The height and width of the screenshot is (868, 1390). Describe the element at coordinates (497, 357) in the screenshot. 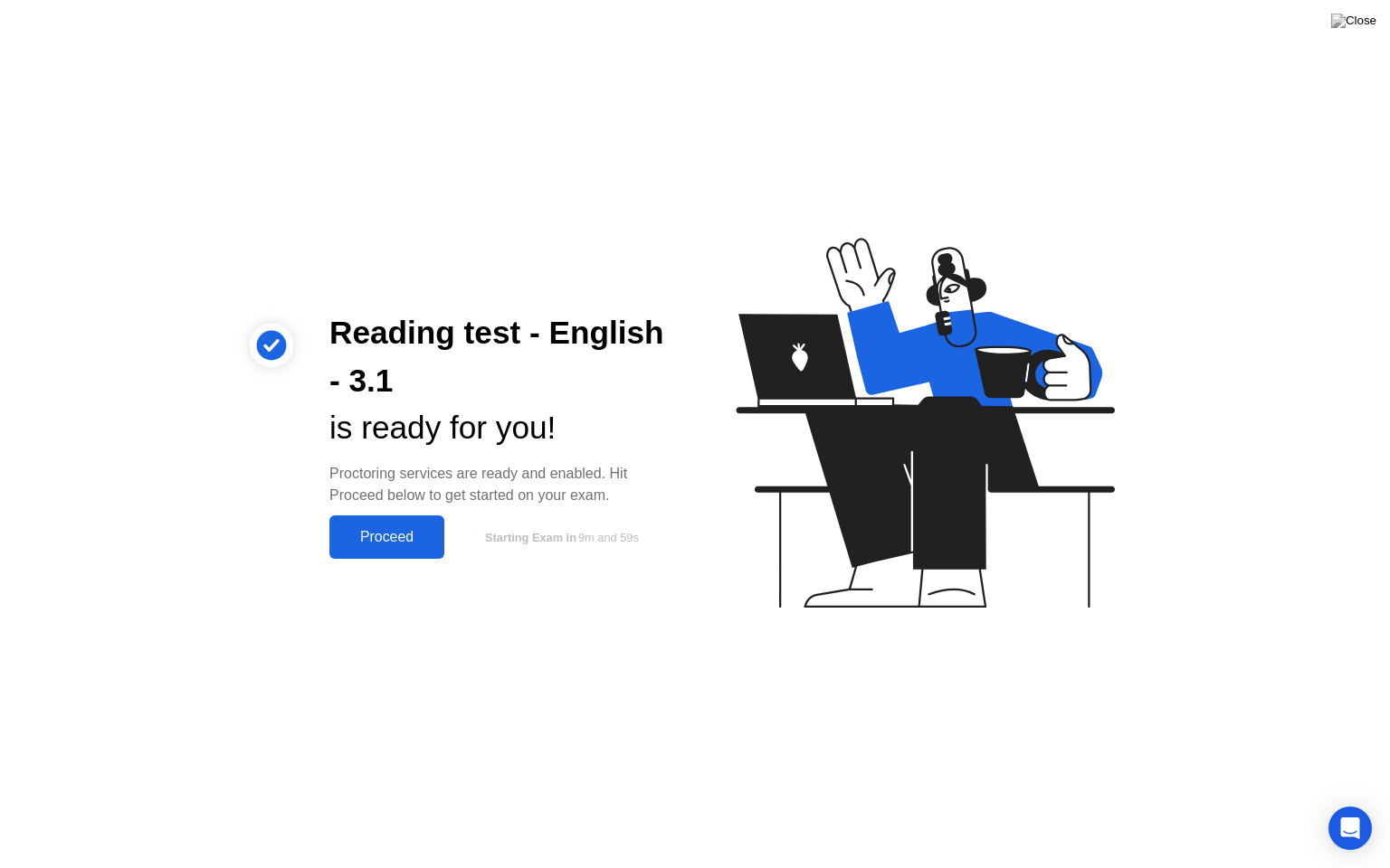

I see `div: Reading test - English - 3.1` at that location.